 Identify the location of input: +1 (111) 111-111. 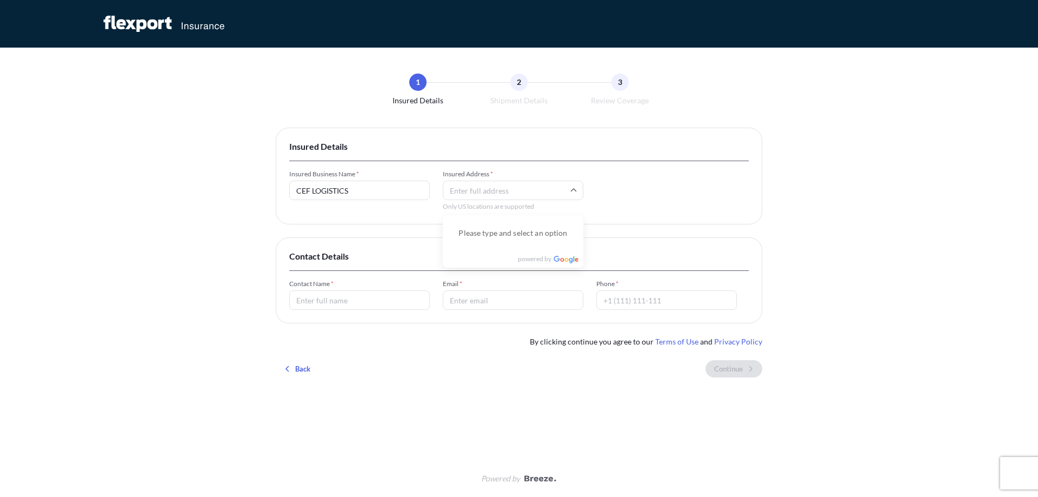
(667, 300).